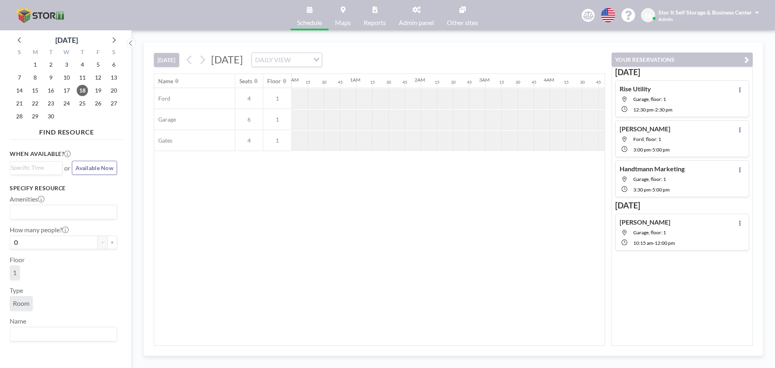 Image resolution: width=775 pixels, height=368 pixels. What do you see at coordinates (355, 80) in the screenshot?
I see `div: 1AM` at bounding box center [355, 80].